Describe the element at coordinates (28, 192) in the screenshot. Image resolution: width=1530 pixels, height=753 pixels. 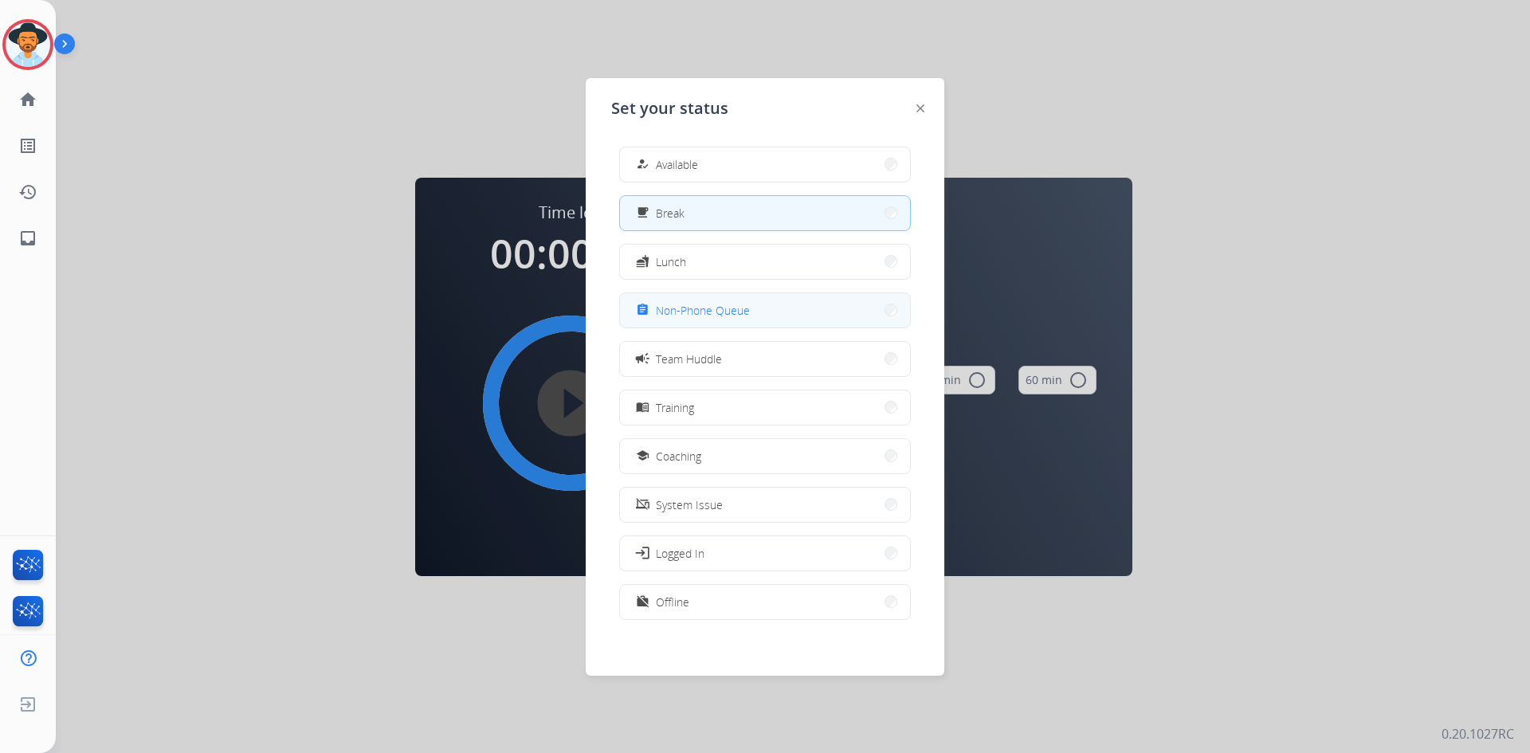
I see `mat-icon: history` at that location.